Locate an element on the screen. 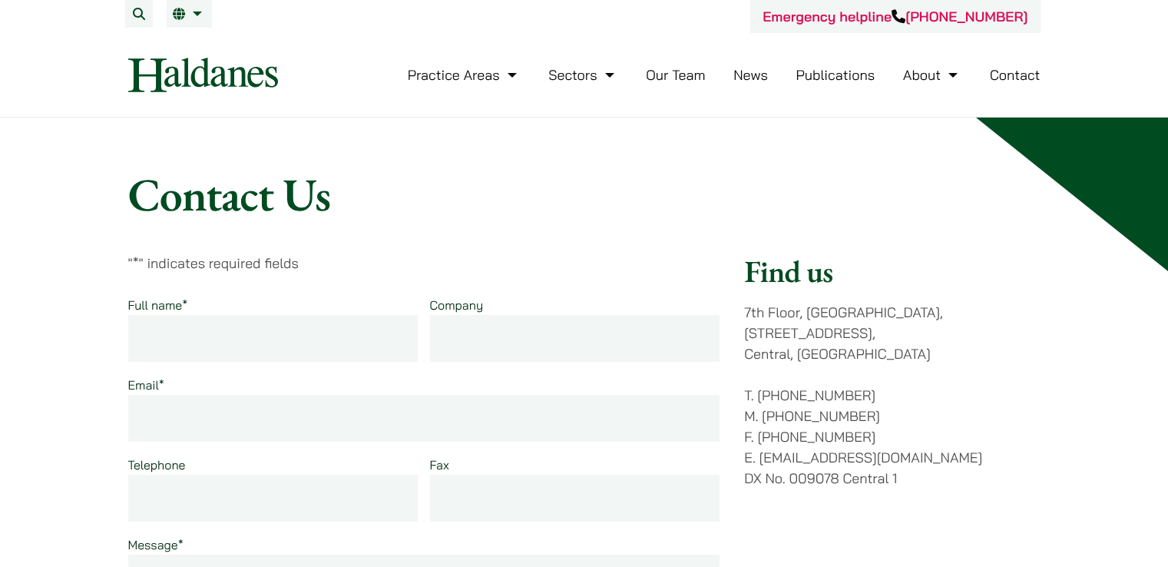  label: Fax is located at coordinates (439, 464).